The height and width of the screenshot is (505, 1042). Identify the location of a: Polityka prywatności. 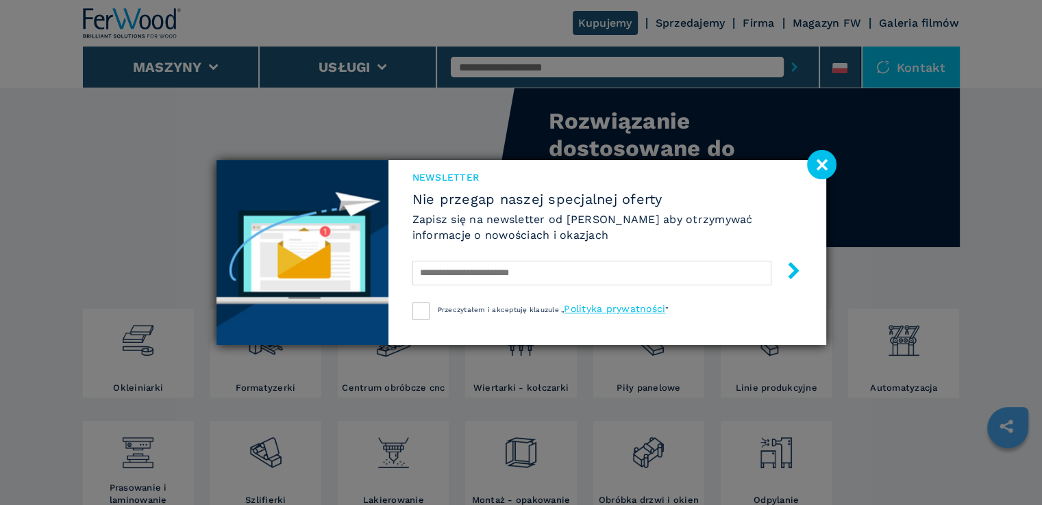
(614, 309).